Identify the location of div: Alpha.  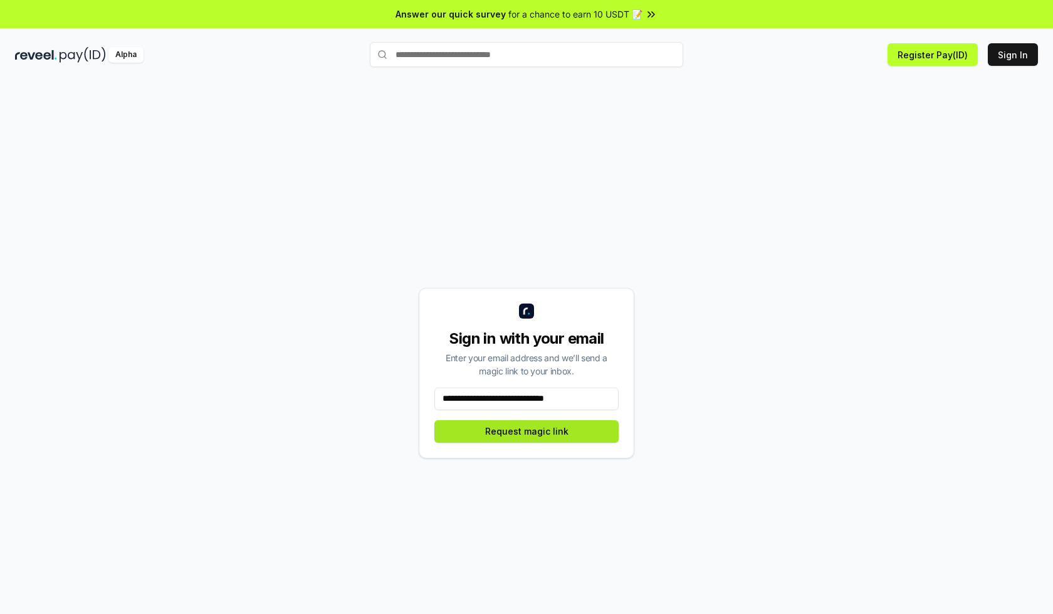
(126, 55).